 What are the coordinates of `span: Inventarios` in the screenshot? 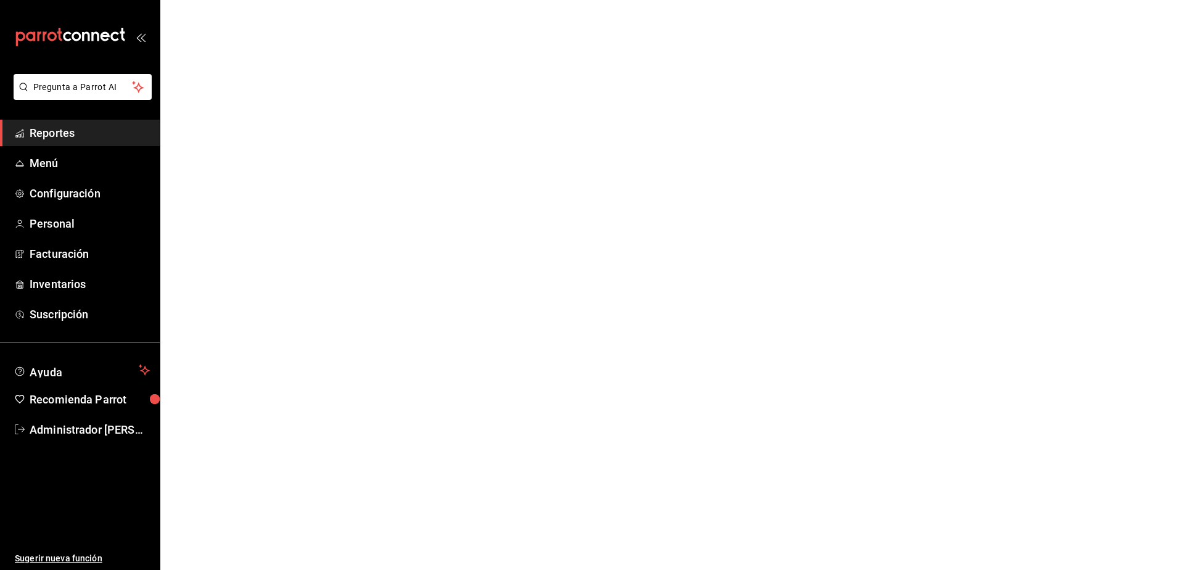 It's located at (89, 284).